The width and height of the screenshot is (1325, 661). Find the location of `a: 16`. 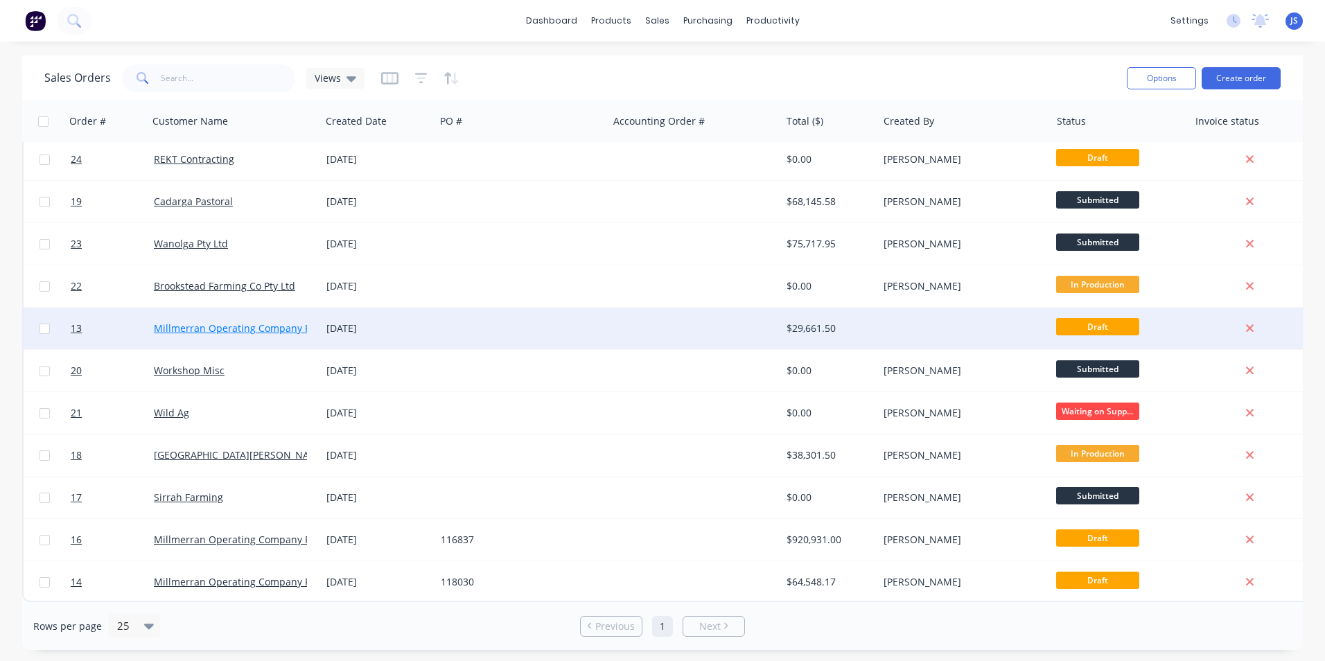

a: 16 is located at coordinates (112, 540).